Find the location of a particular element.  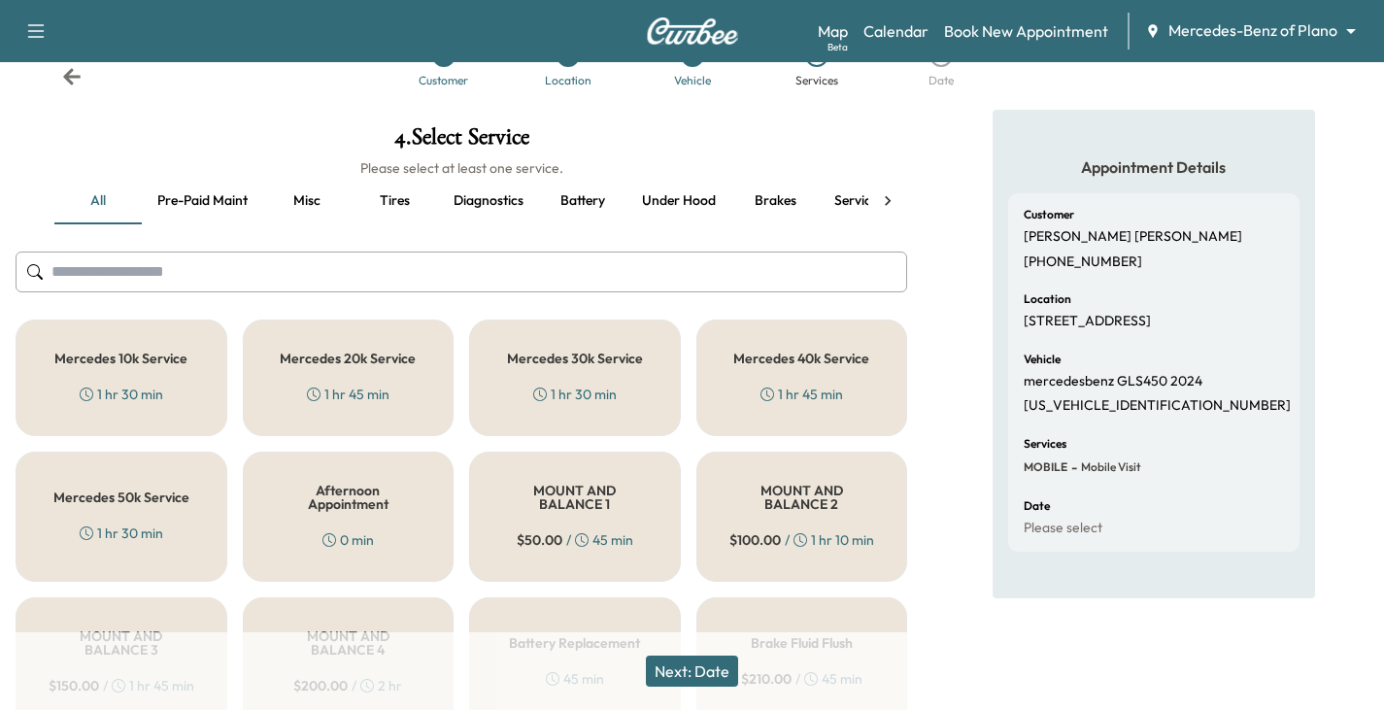

button: all is located at coordinates (98, 201).